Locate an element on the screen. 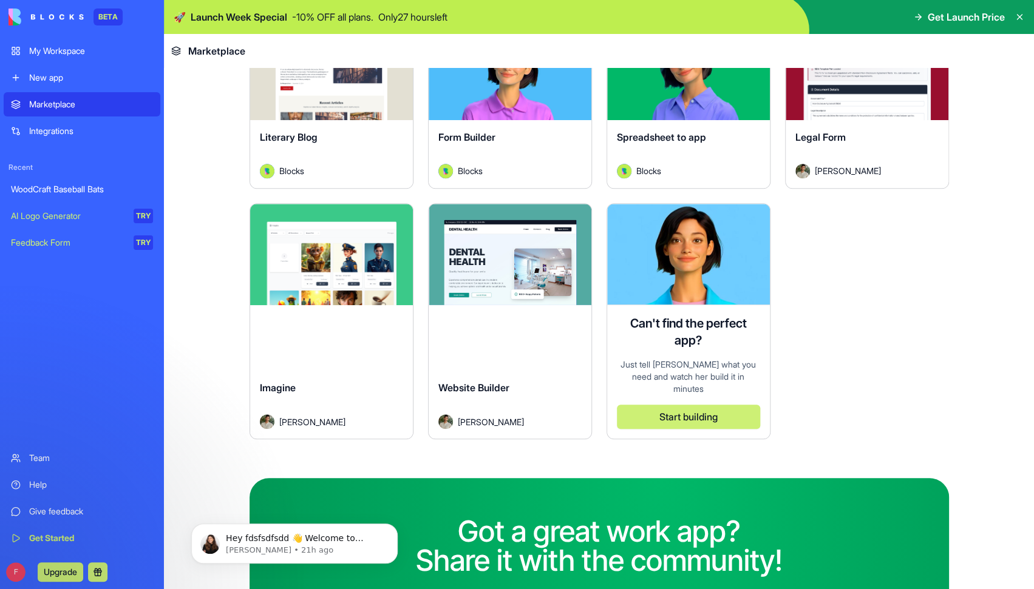 Image resolution: width=1034 pixels, height=589 pixels. div: AI Logo Generator is located at coordinates (68, 216).